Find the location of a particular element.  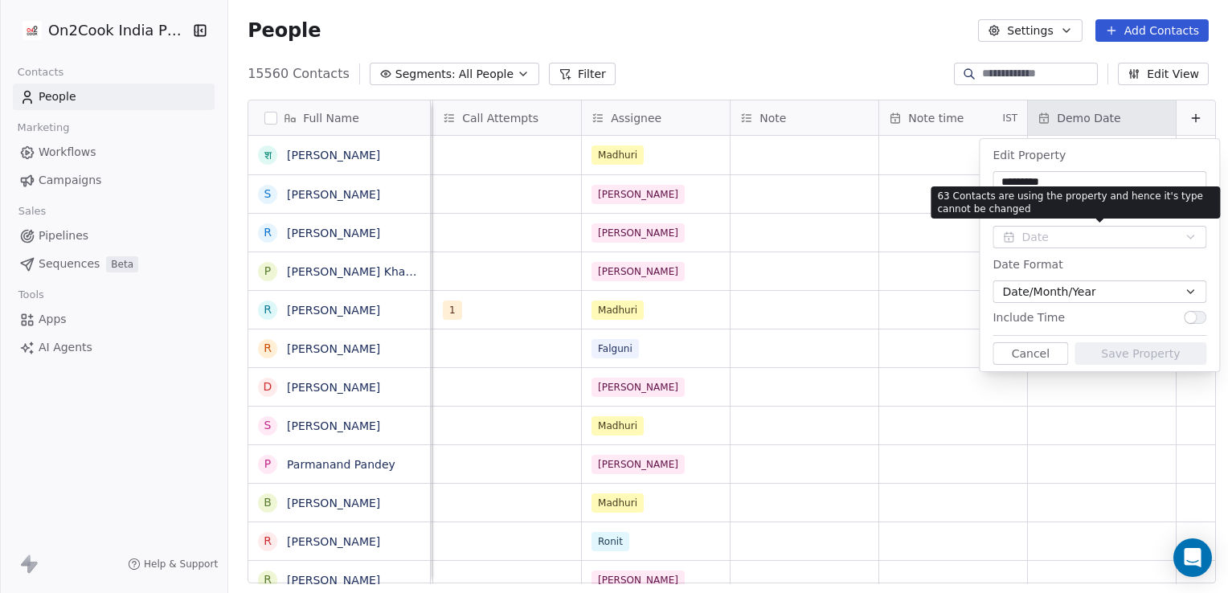

button: Save Property is located at coordinates (1140, 354).